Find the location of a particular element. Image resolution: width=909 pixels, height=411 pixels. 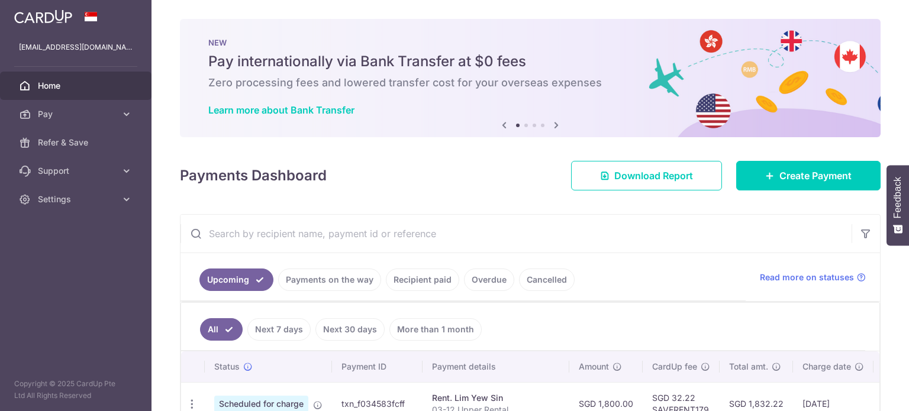

span: CardUp fee is located at coordinates (675, 367).